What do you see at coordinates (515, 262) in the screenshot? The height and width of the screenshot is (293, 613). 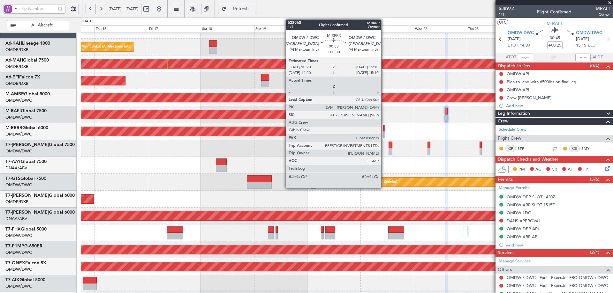 I see `a: Manage Services` at bounding box center [515, 262].